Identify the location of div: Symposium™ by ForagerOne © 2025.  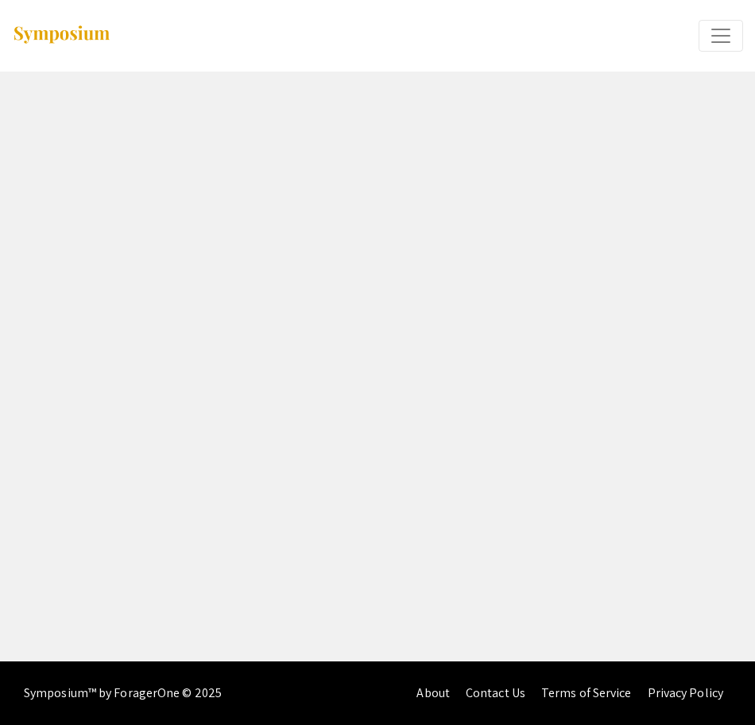
(122, 693).